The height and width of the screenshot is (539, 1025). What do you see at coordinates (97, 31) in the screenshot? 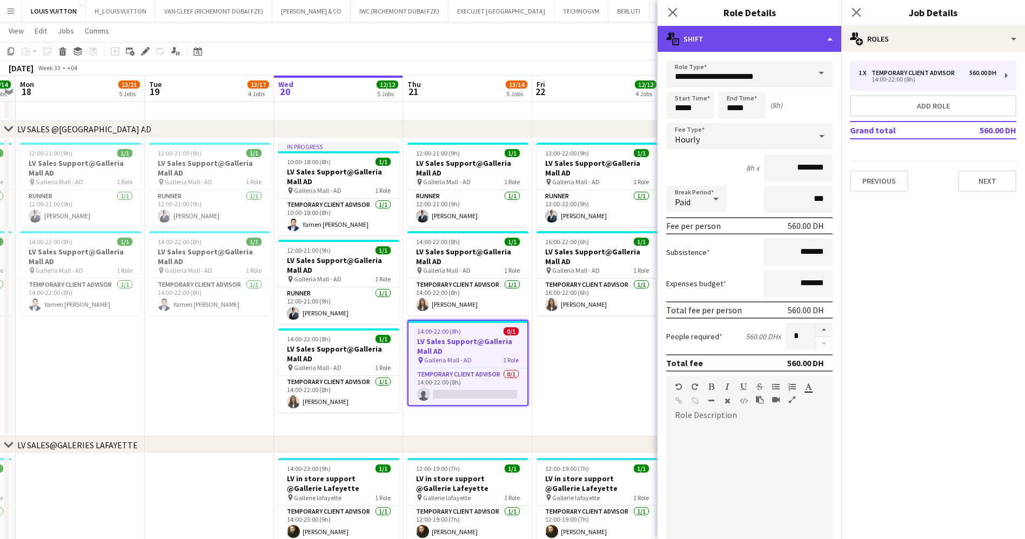
I see `a: Comms` at bounding box center [97, 31].